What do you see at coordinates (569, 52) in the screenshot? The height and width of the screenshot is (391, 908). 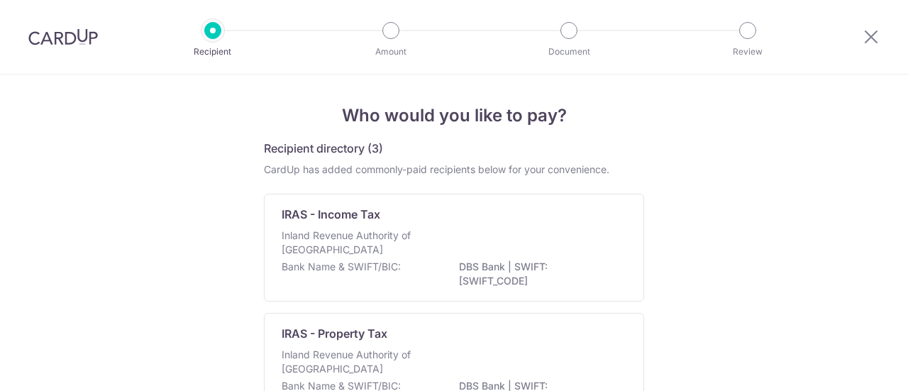 I see `p: Document` at bounding box center [569, 52].